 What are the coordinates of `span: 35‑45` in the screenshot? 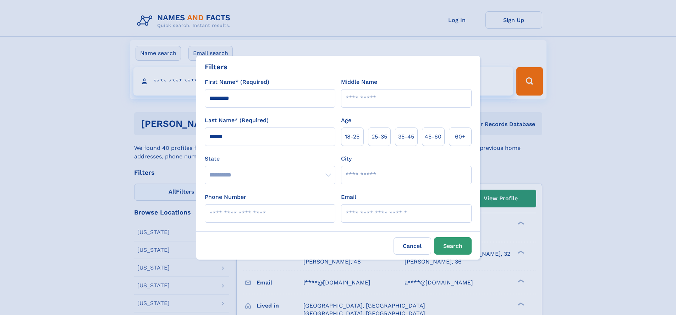 It's located at (406, 137).